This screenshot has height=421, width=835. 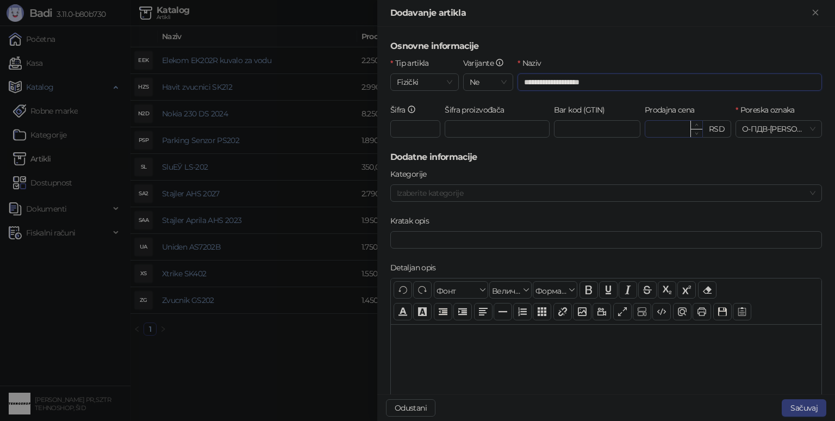 I want to click on button: Поврати, so click(x=403, y=290).